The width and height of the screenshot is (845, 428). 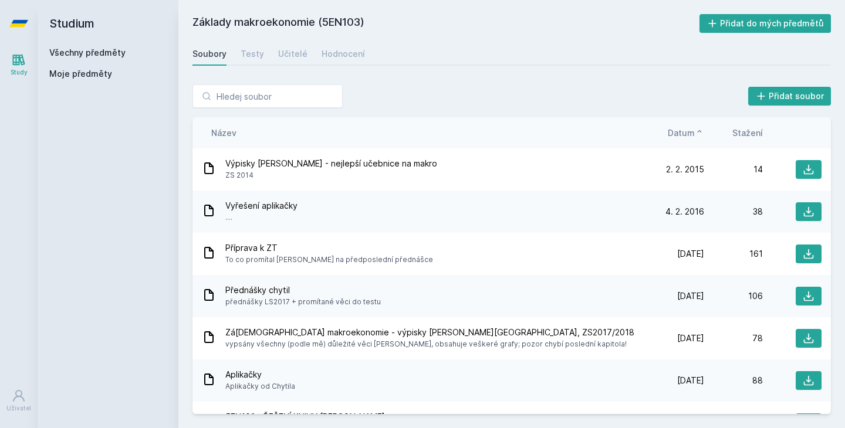 I want to click on div: Uživatel, so click(x=19, y=408).